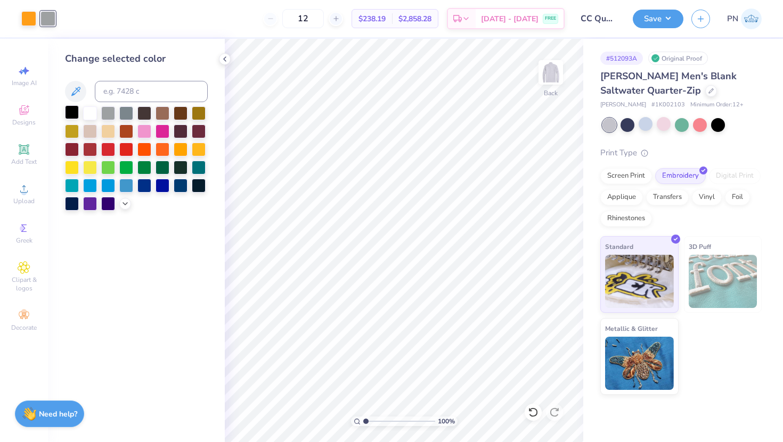  Describe the element at coordinates (751, 19) in the screenshot. I see `img: Perry Nuckols` at that location.